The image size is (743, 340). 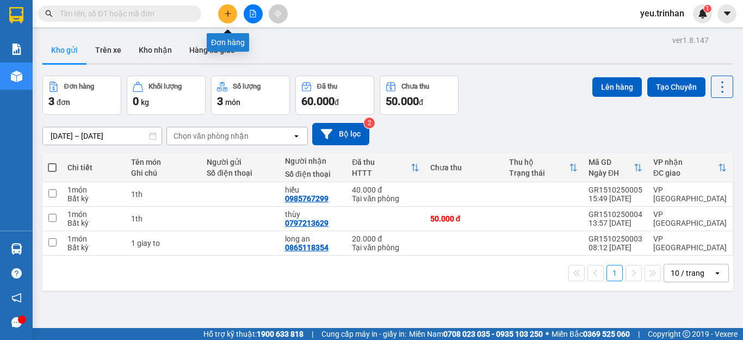 I want to click on div: Người nhận, so click(x=313, y=161).